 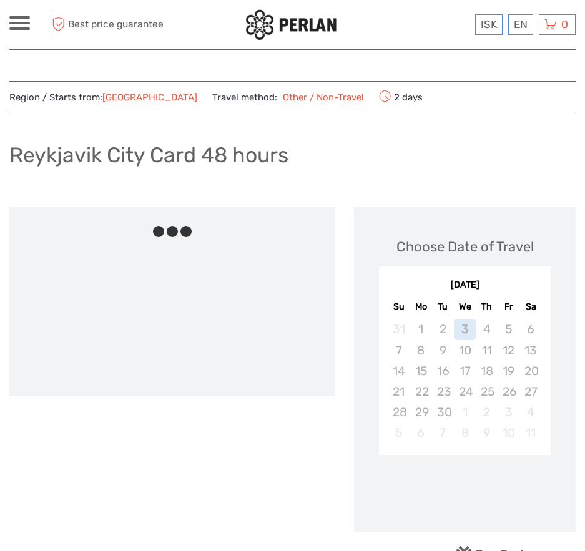 I want to click on span: Travel method:, so click(x=288, y=97).